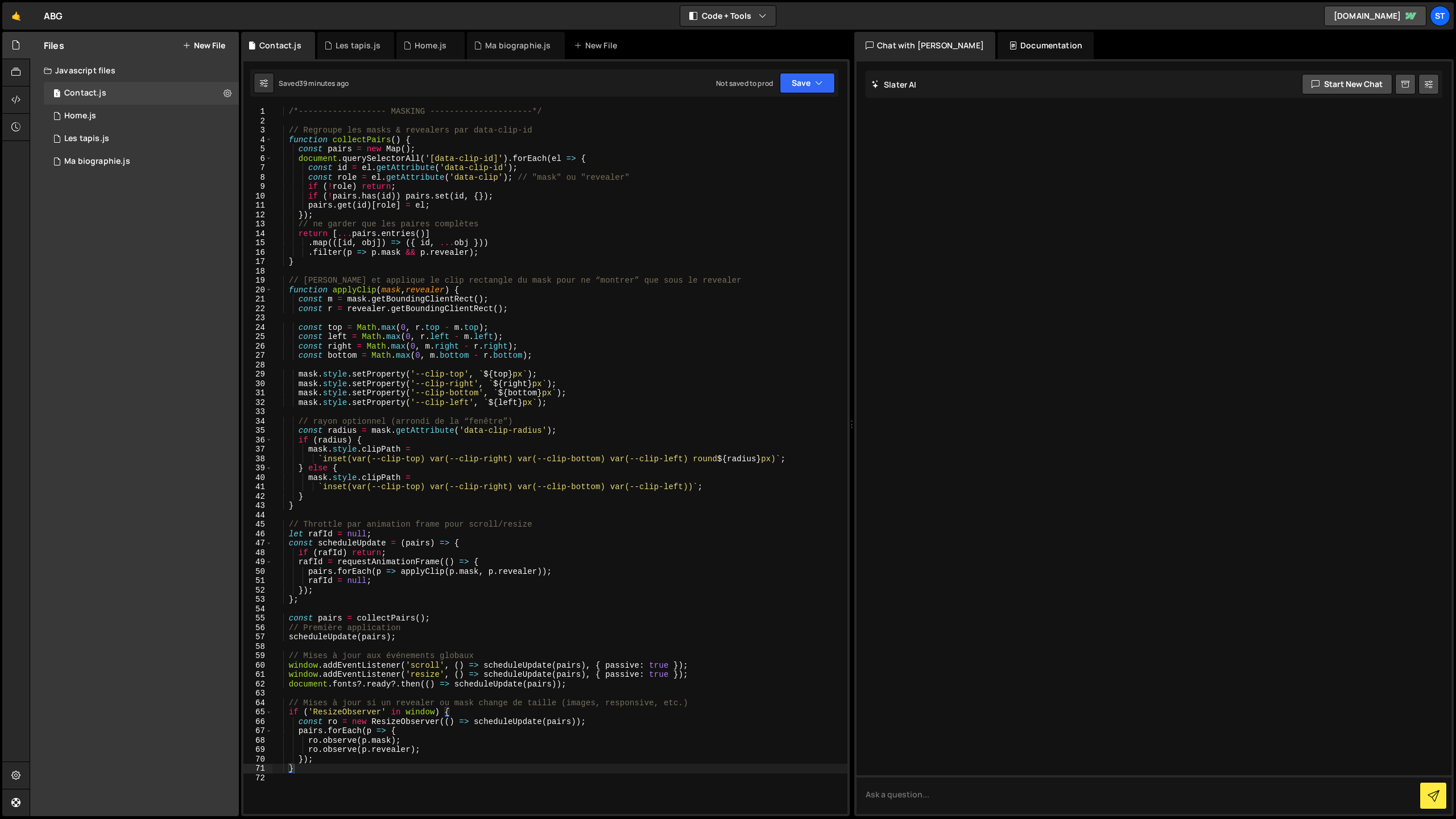  What do you see at coordinates (257, 253) in the screenshot?
I see `div: 16` at bounding box center [257, 253].